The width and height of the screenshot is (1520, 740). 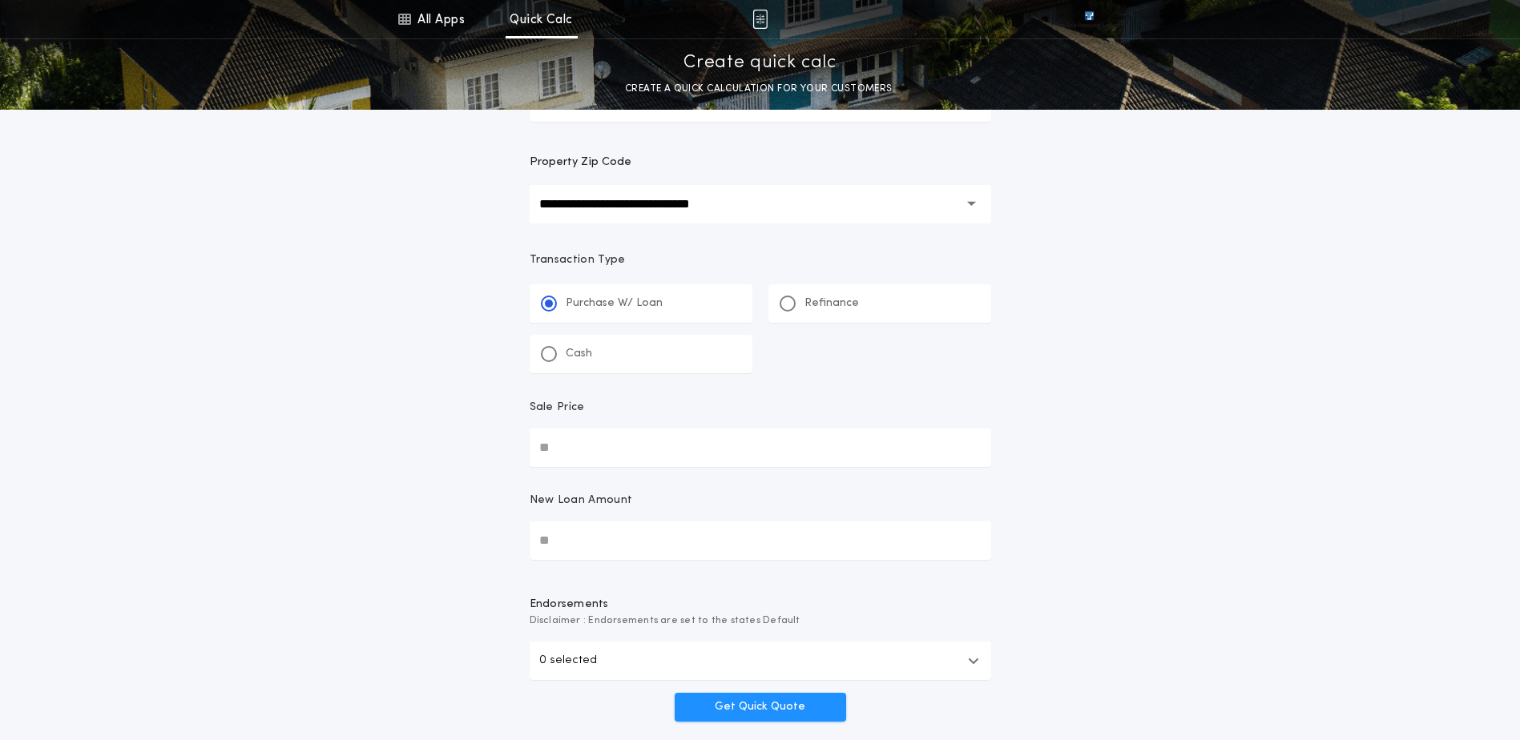 What do you see at coordinates (760, 661) in the screenshot?
I see `button: 0 selected` at bounding box center [760, 661].